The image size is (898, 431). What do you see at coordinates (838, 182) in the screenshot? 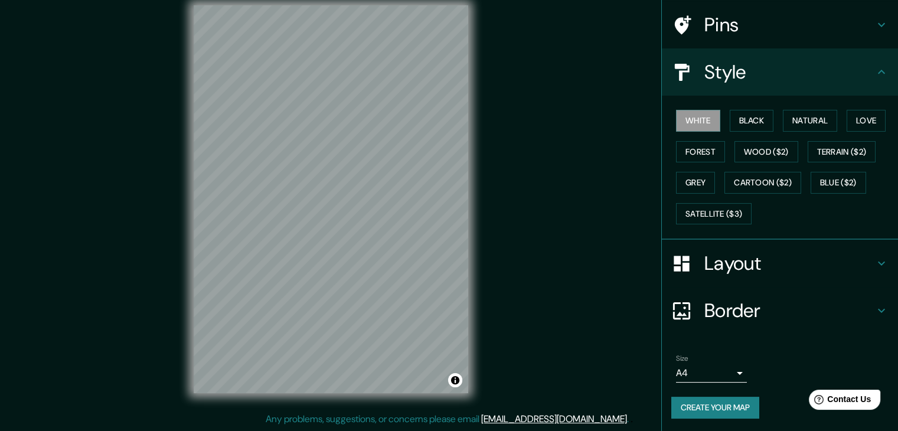
I see `button: Blue ($2)` at bounding box center [838, 182].